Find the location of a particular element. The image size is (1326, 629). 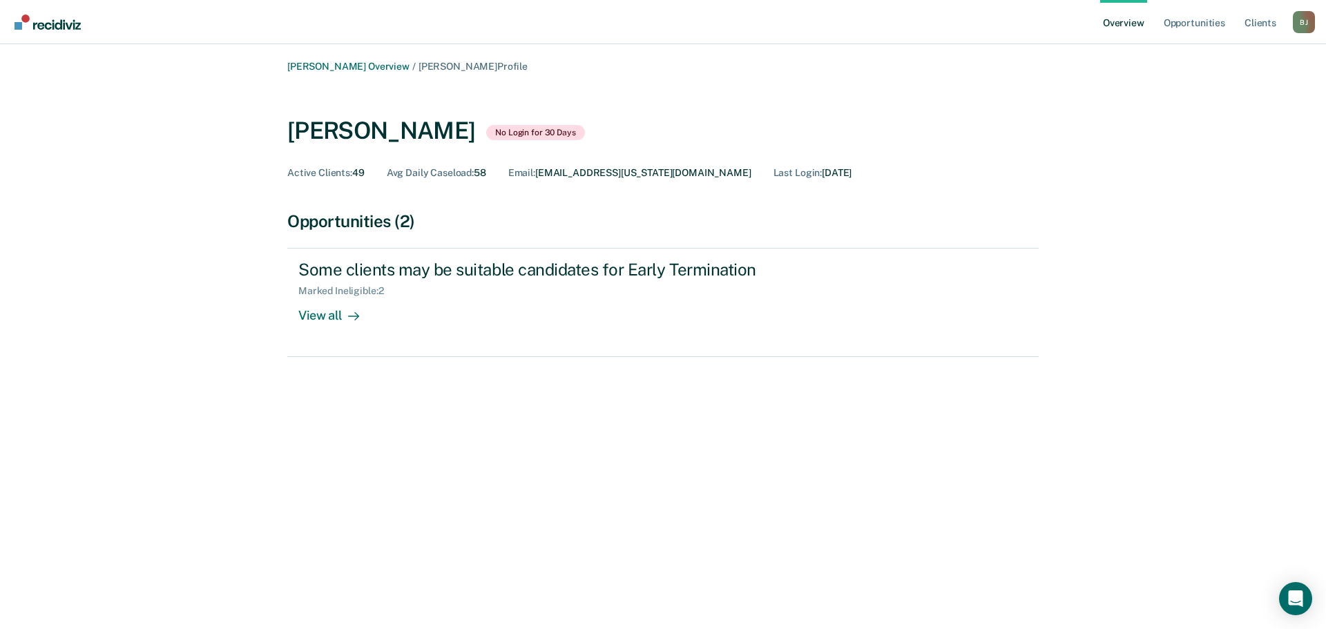

button: Profile dropdown button is located at coordinates (1304, 22).